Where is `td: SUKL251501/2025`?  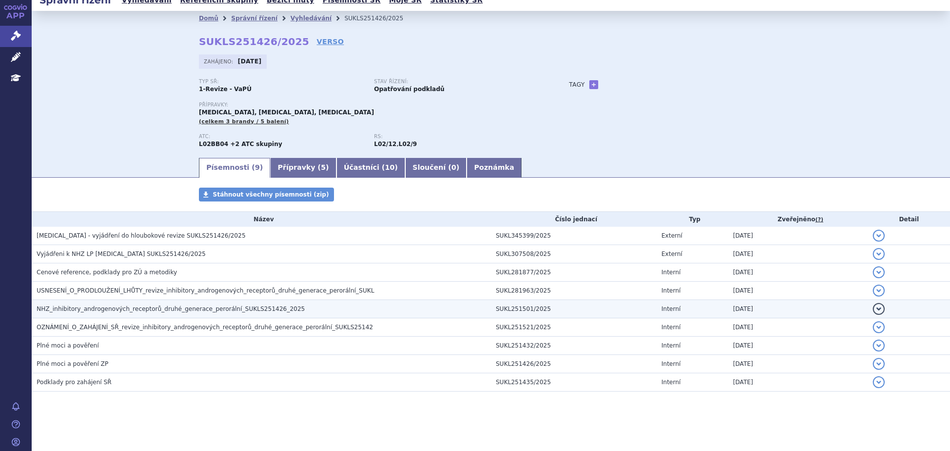
td: SUKL251501/2025 is located at coordinates (574, 309).